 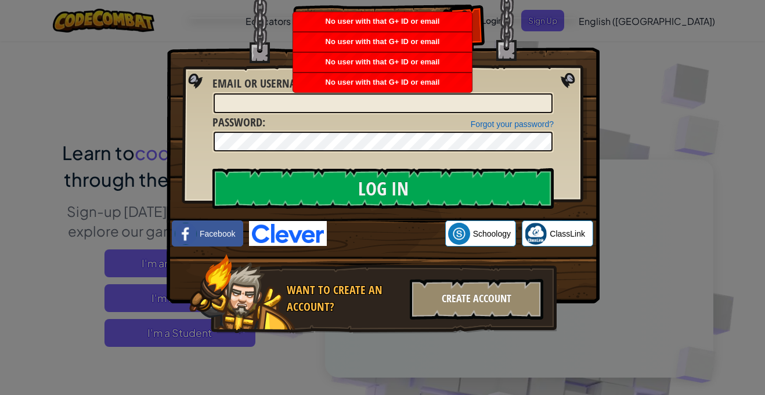 What do you see at coordinates (491, 234) in the screenshot?
I see `span: Schoology` at bounding box center [491, 234].